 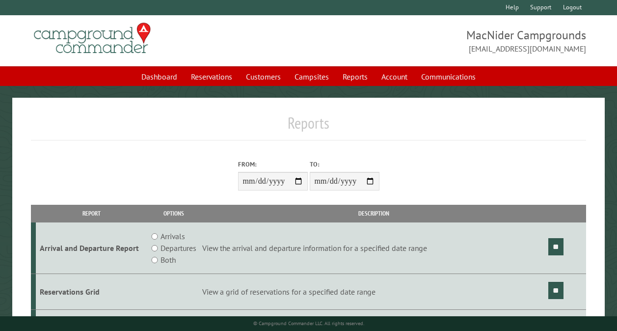 I want to click on a: Reservations, so click(x=212, y=77).